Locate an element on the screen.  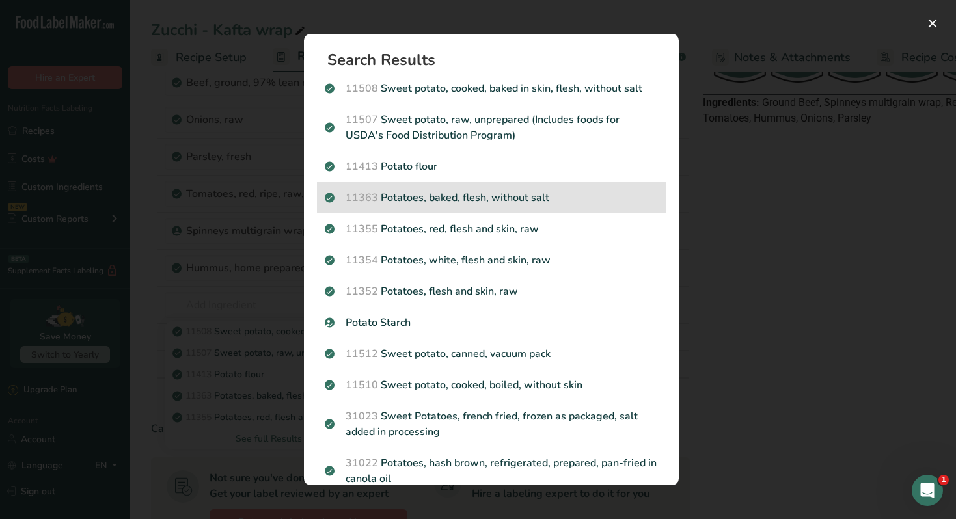
span: 31023 is located at coordinates (362, 416).